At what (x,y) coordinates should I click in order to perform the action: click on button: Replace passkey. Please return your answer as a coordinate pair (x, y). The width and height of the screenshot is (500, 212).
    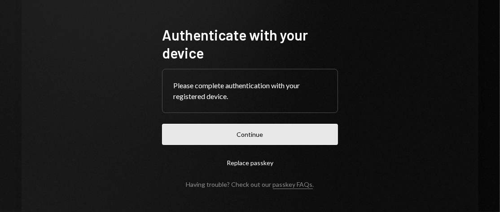
    Looking at the image, I should click on (250, 162).